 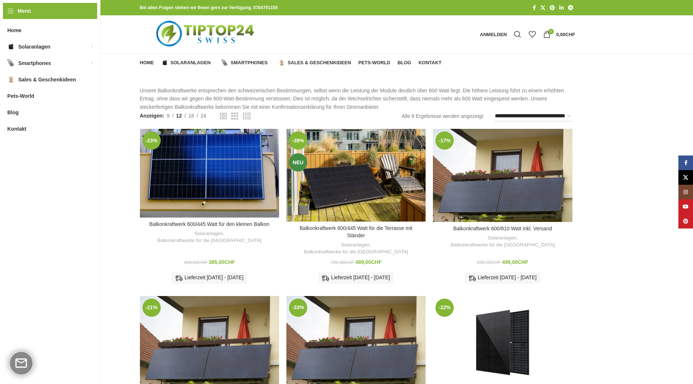 What do you see at coordinates (368, 262) in the screenshot?
I see `bdi: 489,00` at bounding box center [368, 262].